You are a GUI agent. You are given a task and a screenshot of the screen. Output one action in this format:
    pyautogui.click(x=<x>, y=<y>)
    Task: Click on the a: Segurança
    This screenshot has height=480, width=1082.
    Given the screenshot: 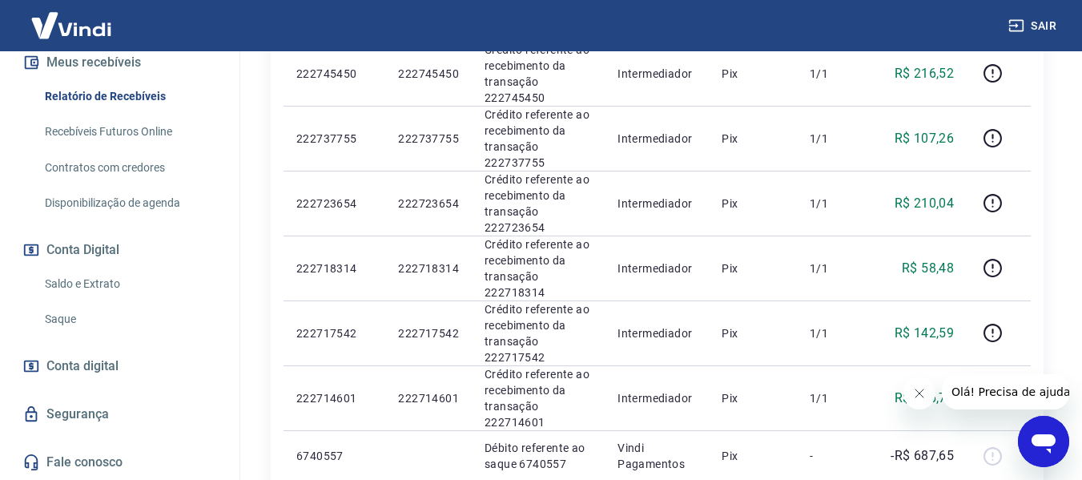 What is the action you would take?
    pyautogui.click(x=119, y=414)
    